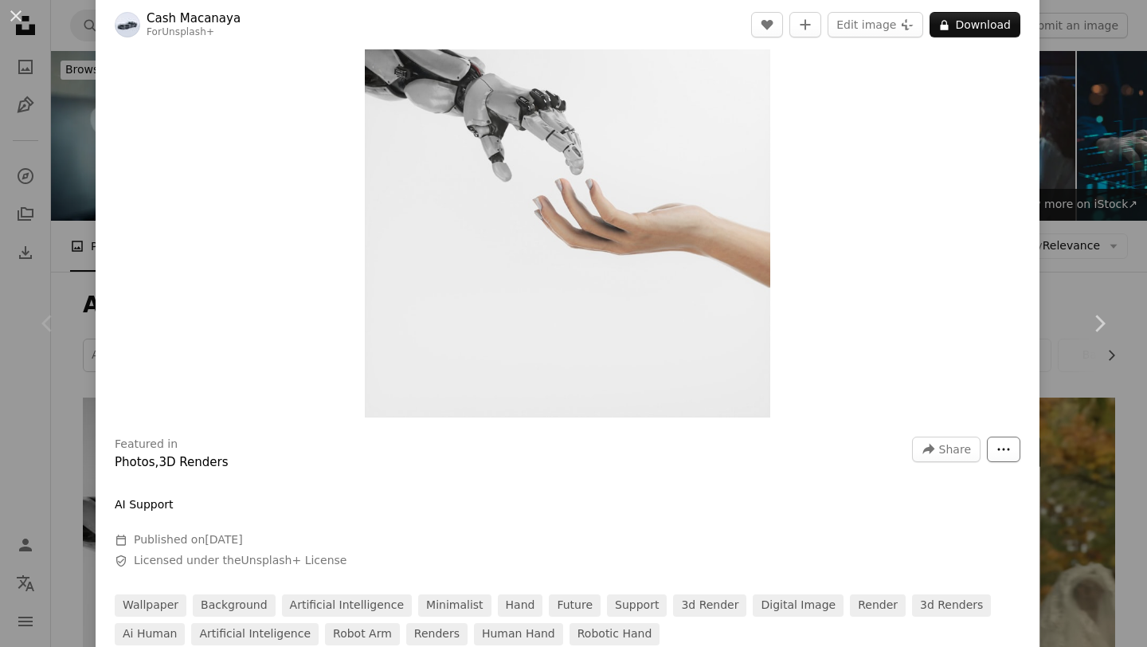  Describe the element at coordinates (127, 25) in the screenshot. I see `img: Go to Cash Macanaya's profile` at that location.